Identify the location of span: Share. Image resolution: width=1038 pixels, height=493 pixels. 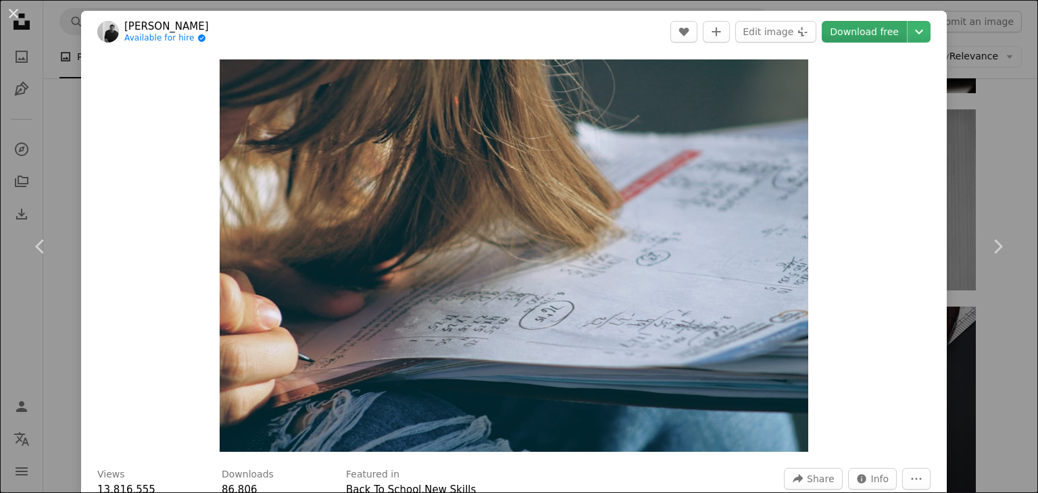
(821, 479).